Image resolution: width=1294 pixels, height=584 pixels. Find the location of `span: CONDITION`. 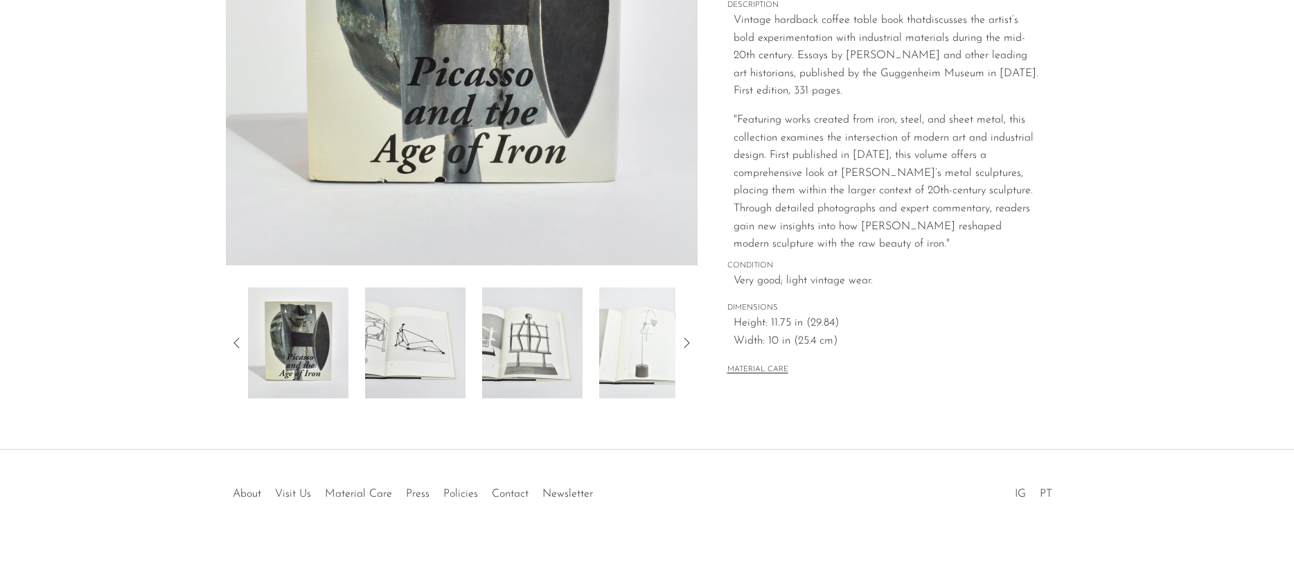

span: CONDITION is located at coordinates (884, 266).